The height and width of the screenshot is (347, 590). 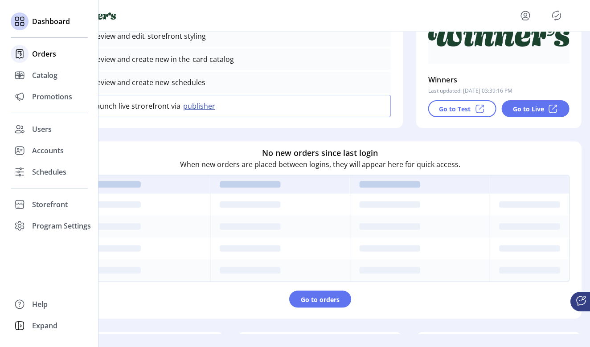 I want to click on p: Winners, so click(x=443, y=80).